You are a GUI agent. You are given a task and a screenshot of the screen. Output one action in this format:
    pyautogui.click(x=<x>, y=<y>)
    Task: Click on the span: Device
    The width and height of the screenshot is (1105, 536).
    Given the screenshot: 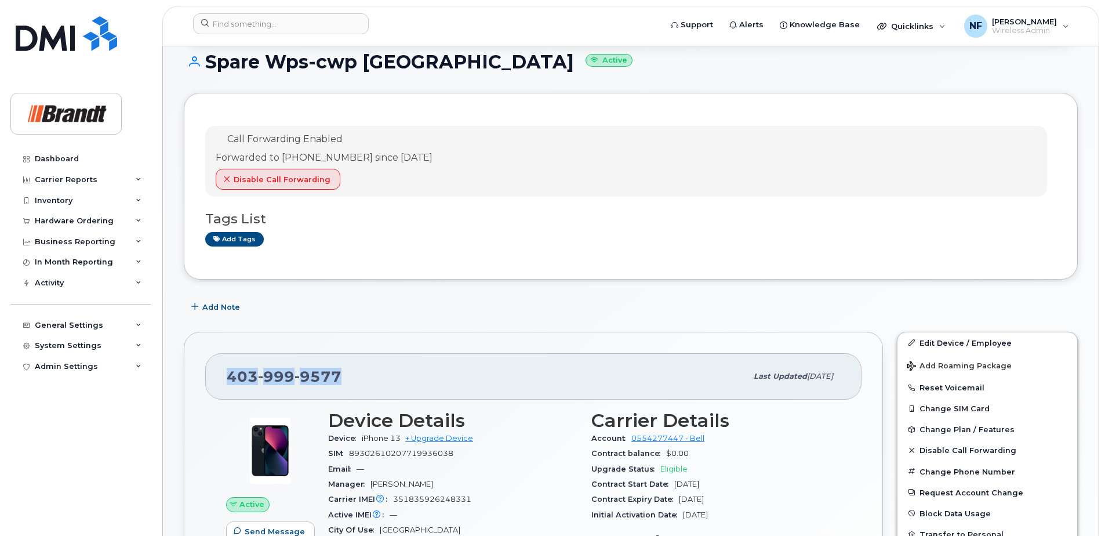 What is the action you would take?
    pyautogui.click(x=345, y=438)
    